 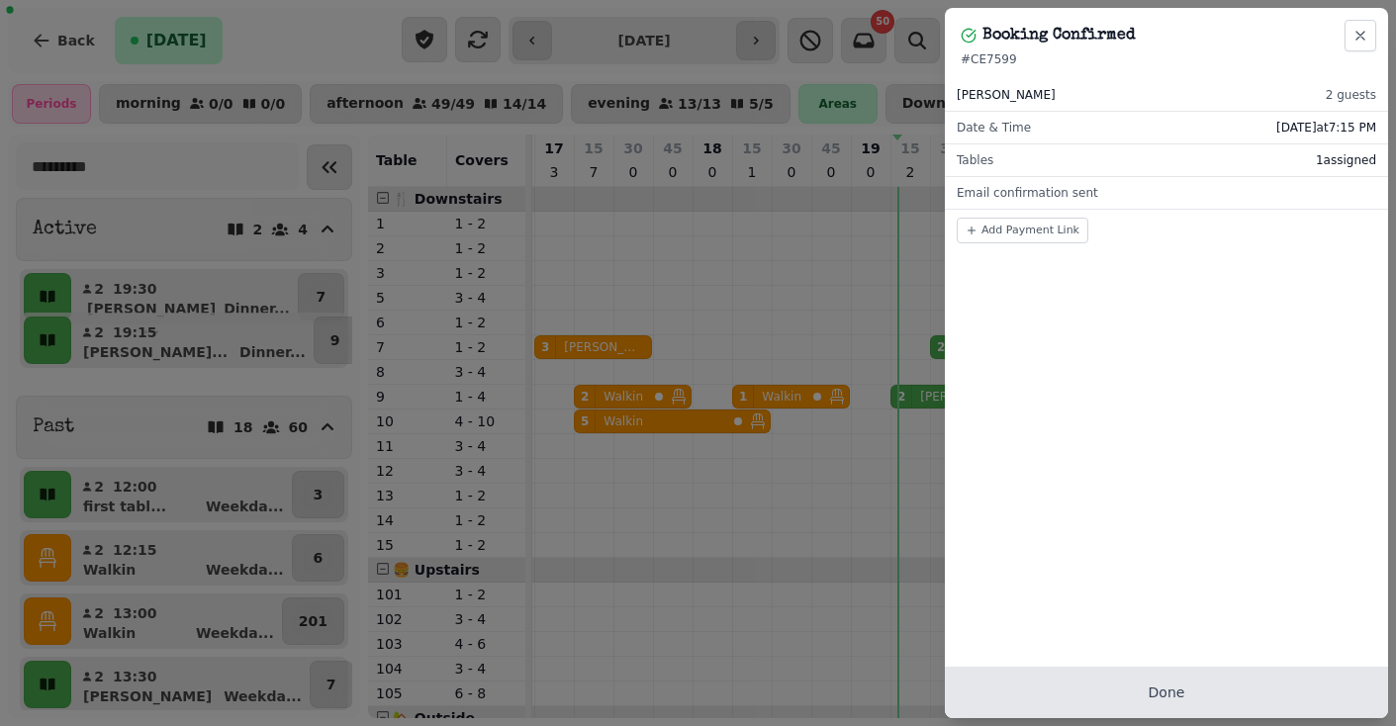 I want to click on h2: Booking Confirmed, so click(x=1058, y=36).